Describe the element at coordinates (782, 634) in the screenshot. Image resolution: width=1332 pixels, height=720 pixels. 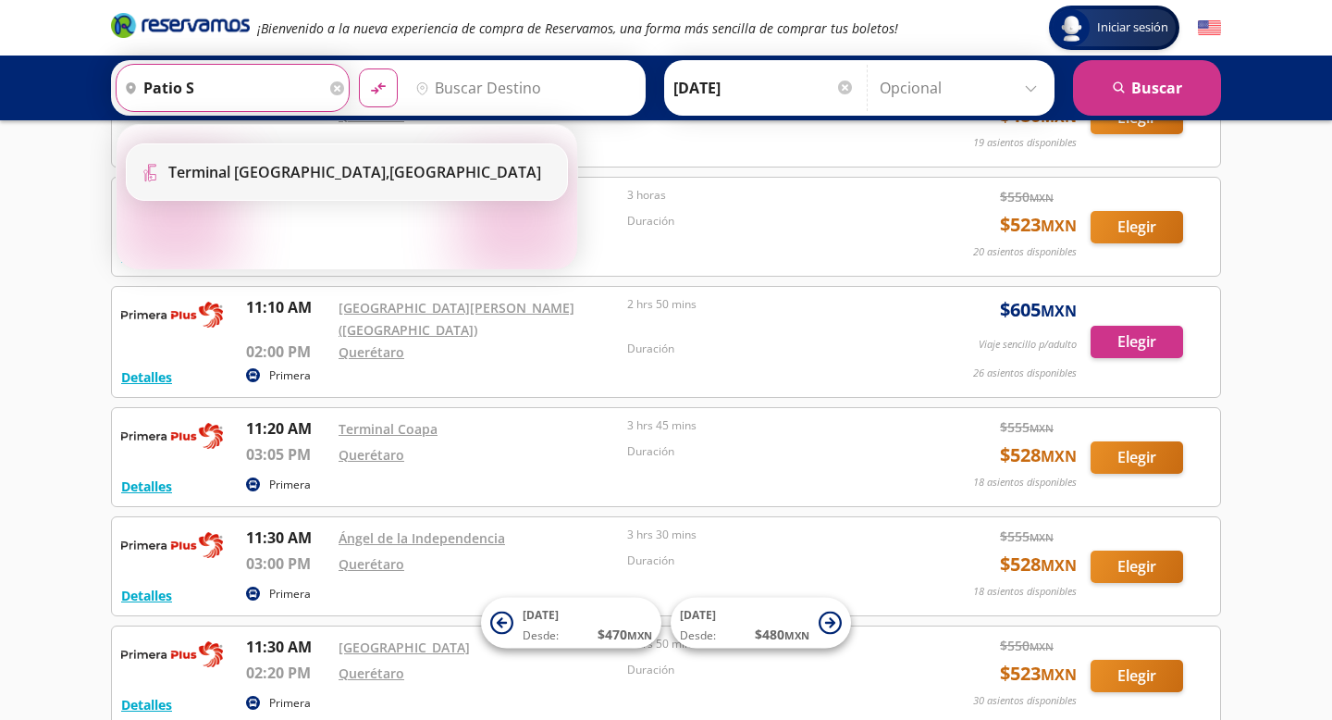
I see `span: $ 480` at that location.